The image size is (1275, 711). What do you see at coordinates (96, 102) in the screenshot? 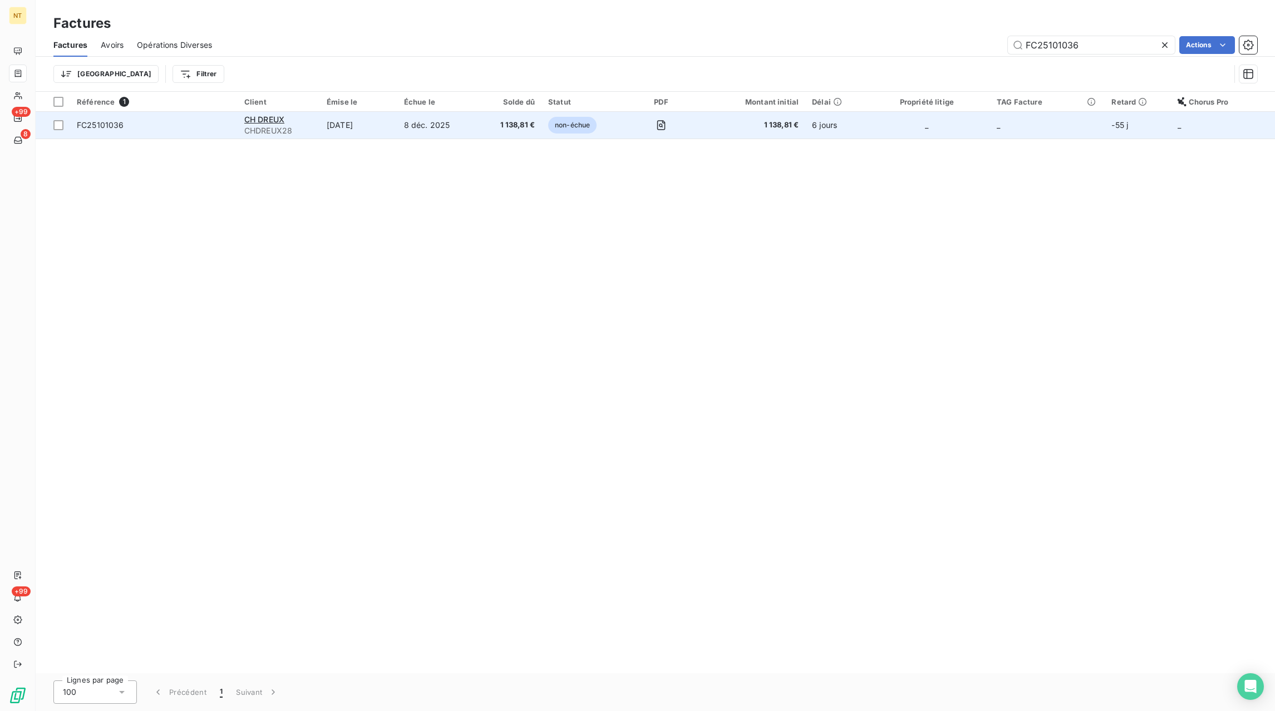
I see `span: Référence` at bounding box center [96, 102].